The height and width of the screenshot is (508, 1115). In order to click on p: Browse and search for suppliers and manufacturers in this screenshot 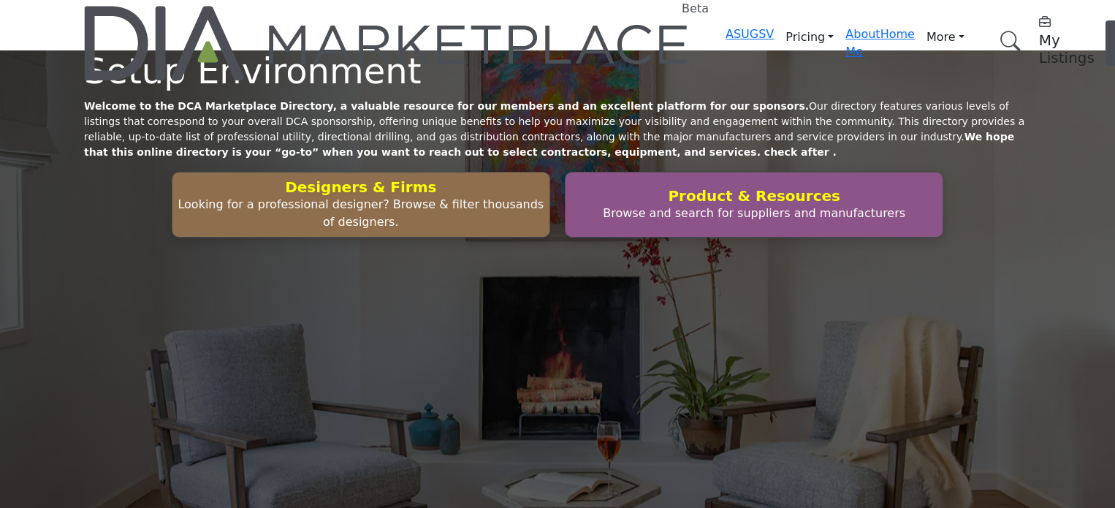, I will do `click(754, 213)`.